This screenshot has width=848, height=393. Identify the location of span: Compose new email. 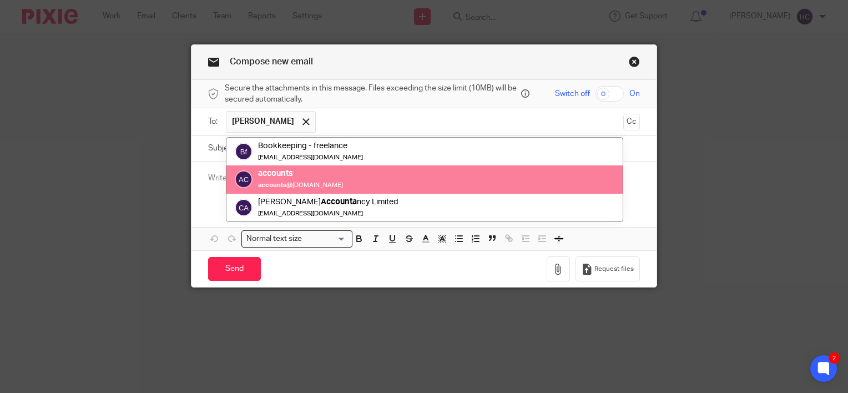
(271, 62).